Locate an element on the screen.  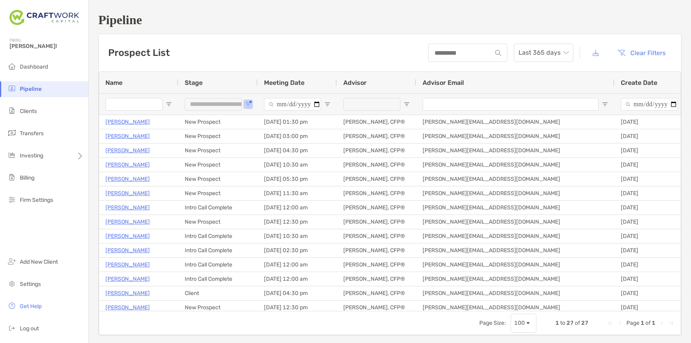
span: Create Date is located at coordinates (639, 83).